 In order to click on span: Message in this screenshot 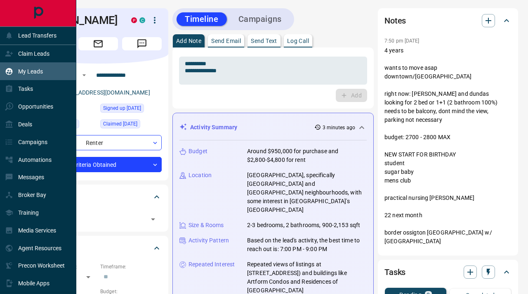, I will do `click(142, 44)`.